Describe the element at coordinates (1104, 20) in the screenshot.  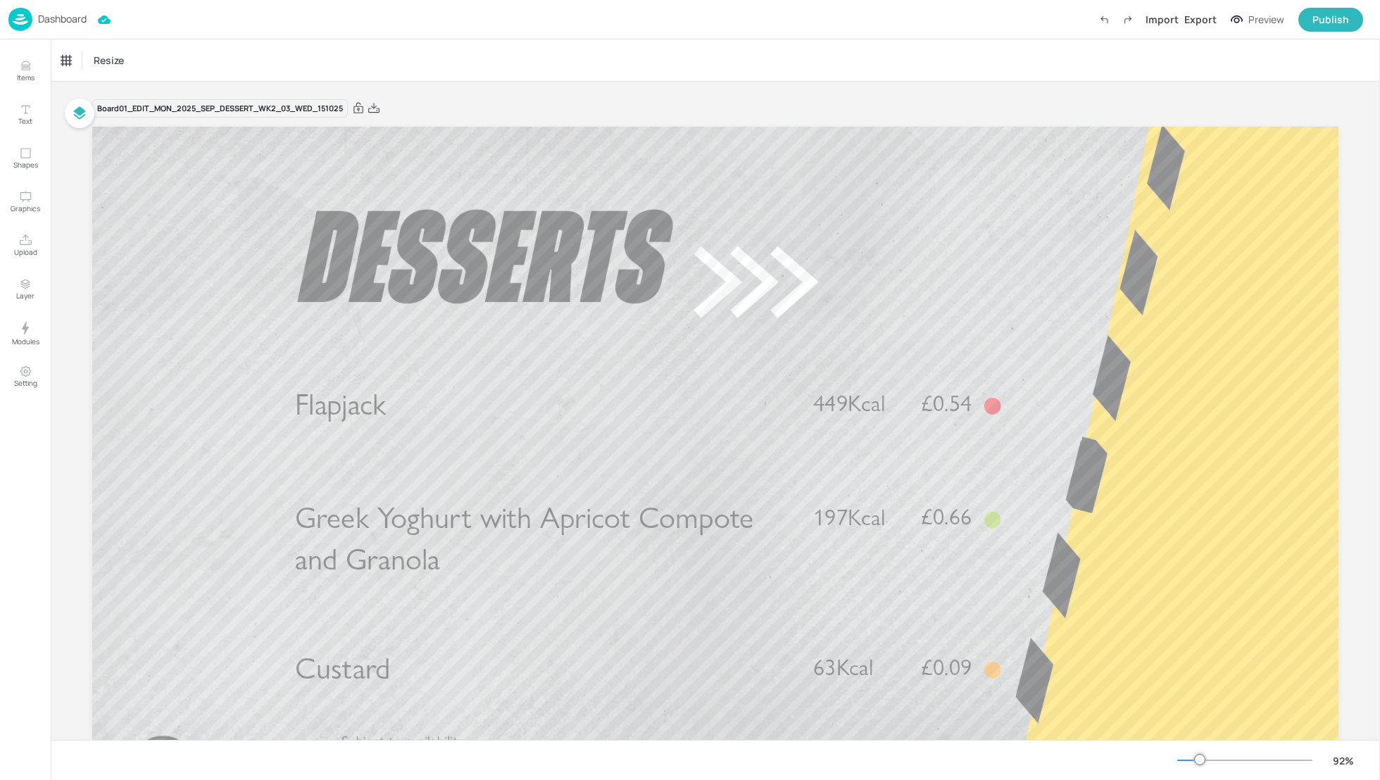
I see `label: Undo (Ctrl + Z)` at that location.